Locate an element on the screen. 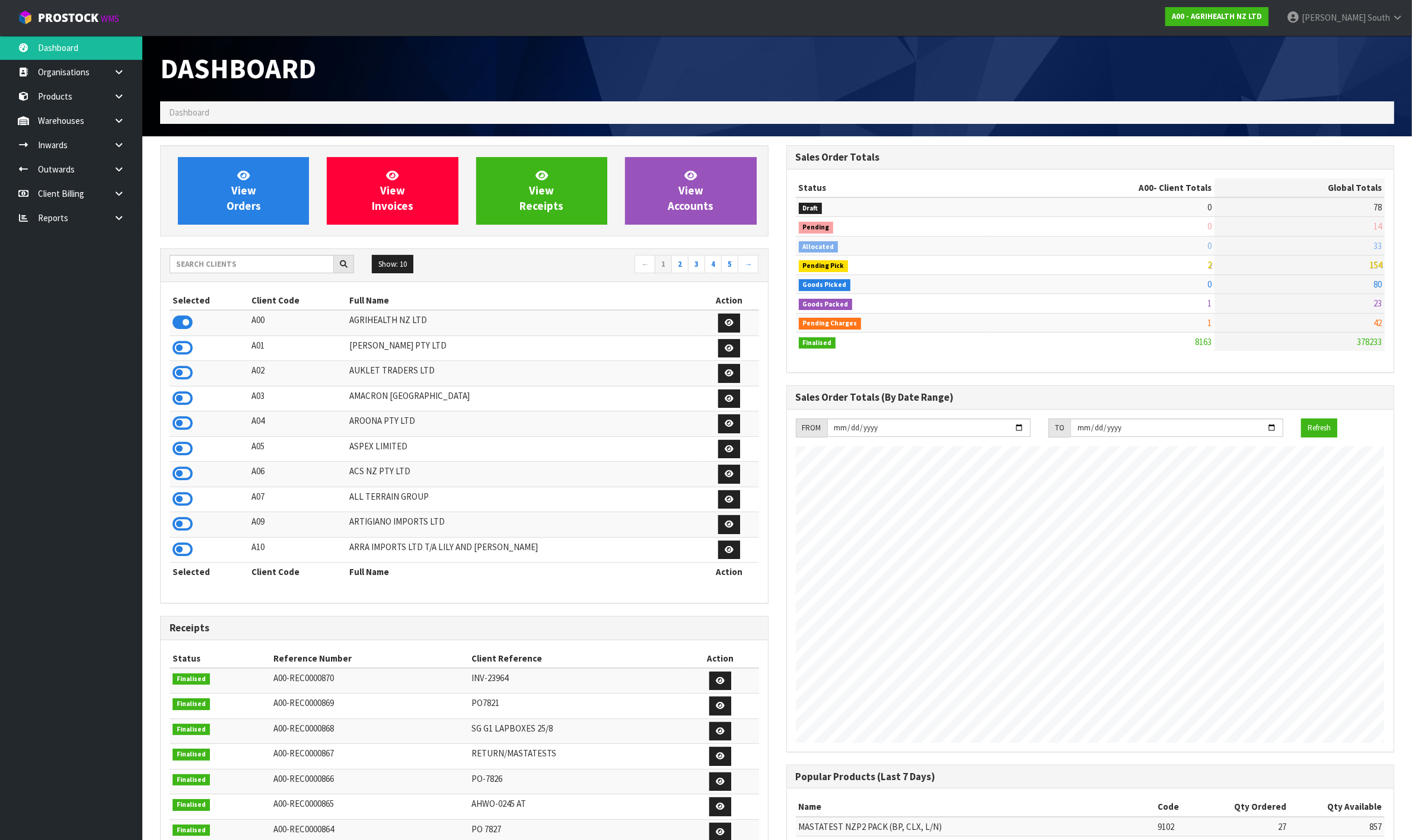 The image size is (1412, 840). td: ACS NZ PTY LTD is located at coordinates (523, 474).